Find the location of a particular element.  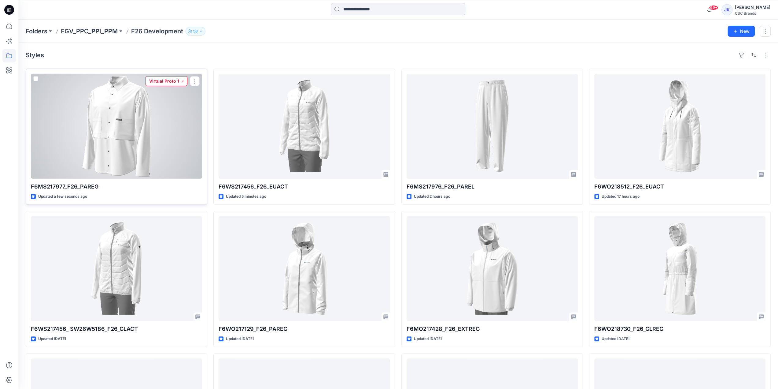

p: F6WS217456_ SW26W5186_F26_GLACT is located at coordinates (117, 329).